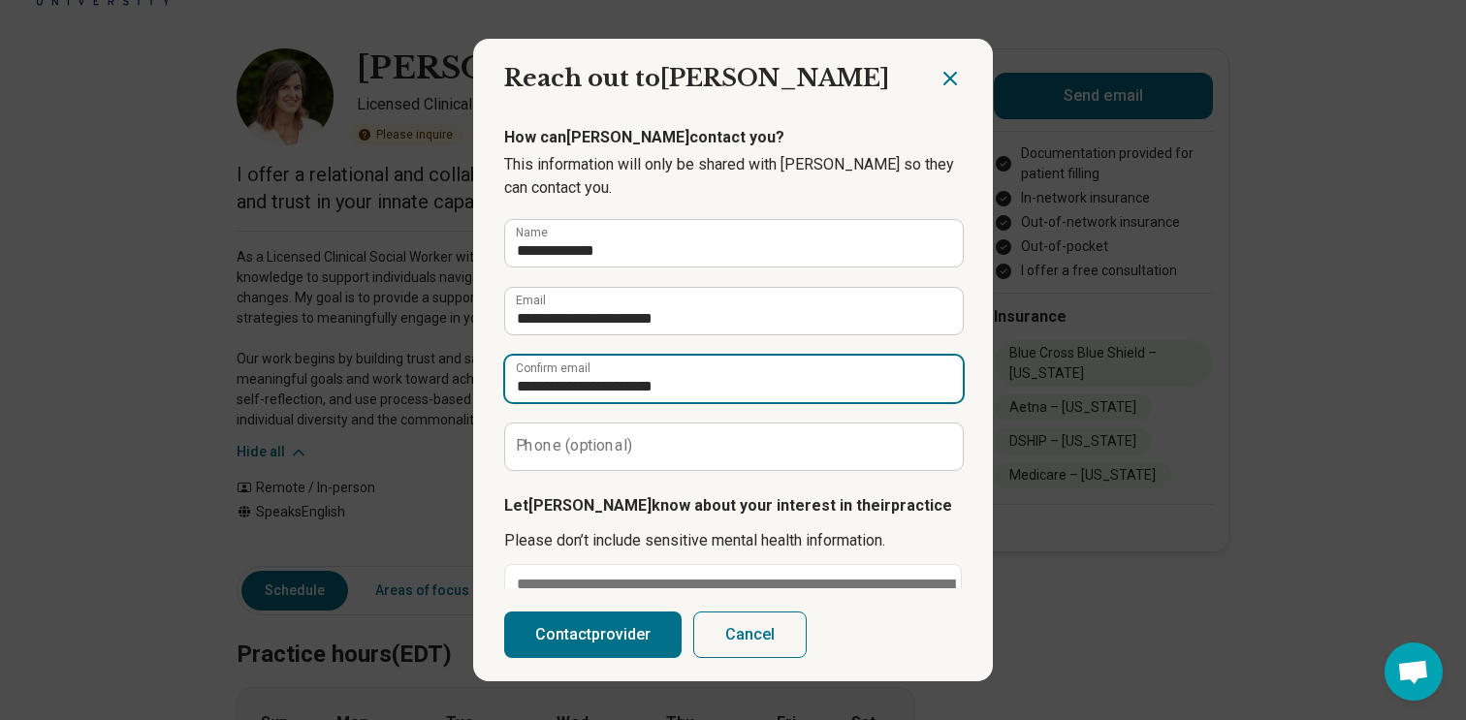 This screenshot has width=1466, height=720. What do you see at coordinates (733, 541) in the screenshot?
I see `p: Please don’t include sensitive mental health information.` at bounding box center [733, 541].